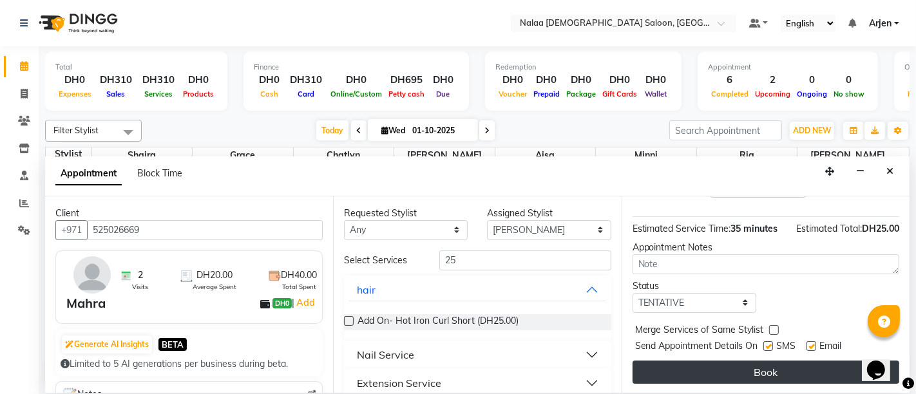 This screenshot has width=916, height=394. I want to click on button: Close, so click(890, 171).